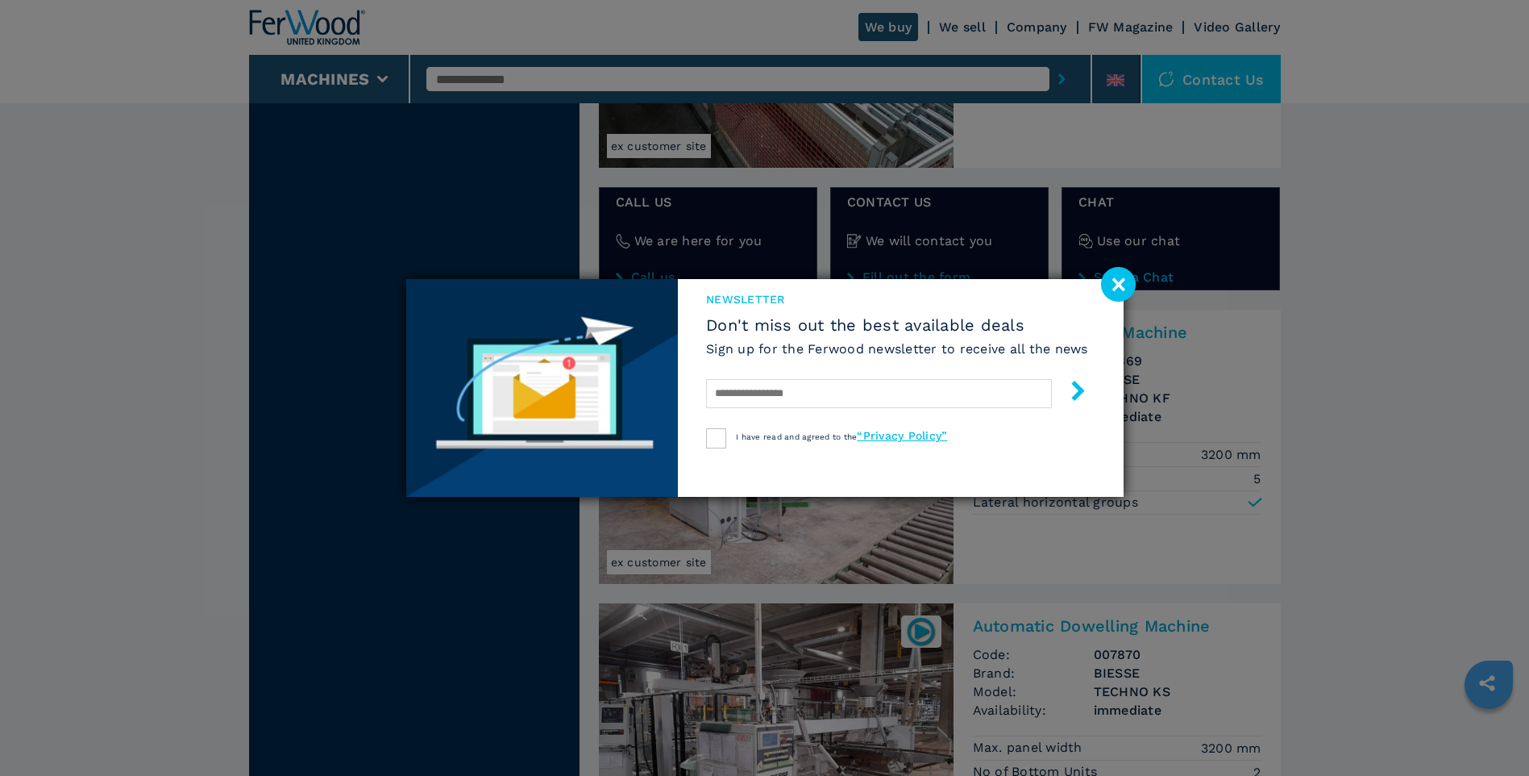 This screenshot has height=776, width=1529. Describe the element at coordinates (543, 388) in the screenshot. I see `img: Newsletter image` at that location.